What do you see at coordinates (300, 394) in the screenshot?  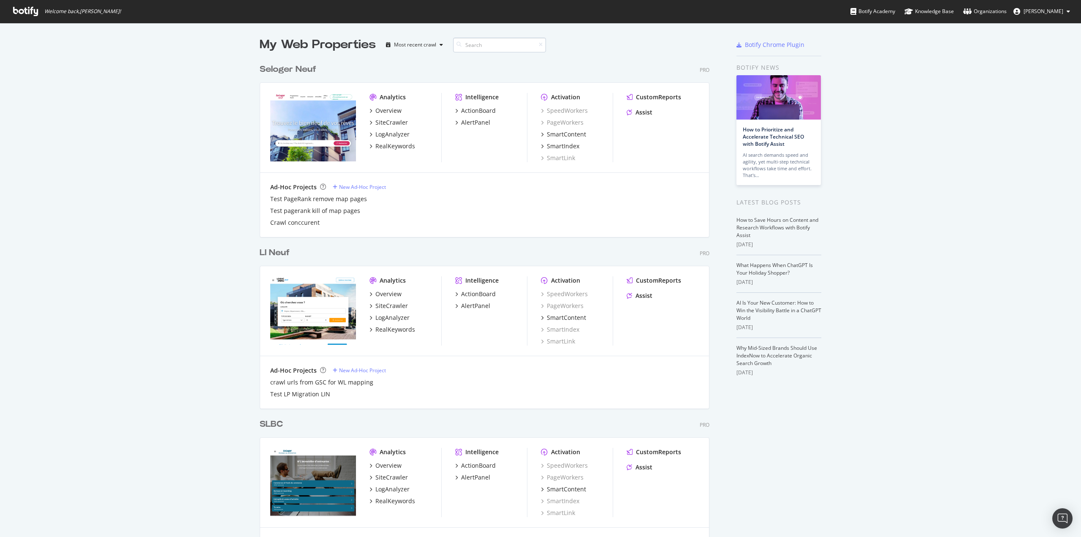 I see `a: Test LP Migration LIN` at bounding box center [300, 394].